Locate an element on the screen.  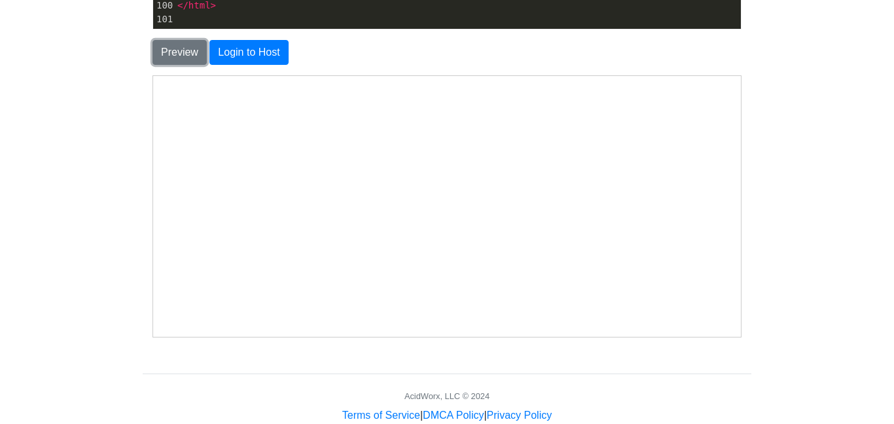
button: Login to Host is located at coordinates (249, 52).